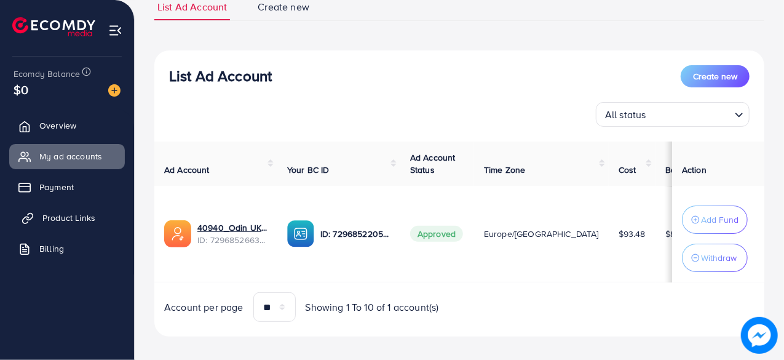 This screenshot has height=360, width=784. What do you see at coordinates (625, 114) in the screenshot?
I see `span: All status` at bounding box center [625, 114].